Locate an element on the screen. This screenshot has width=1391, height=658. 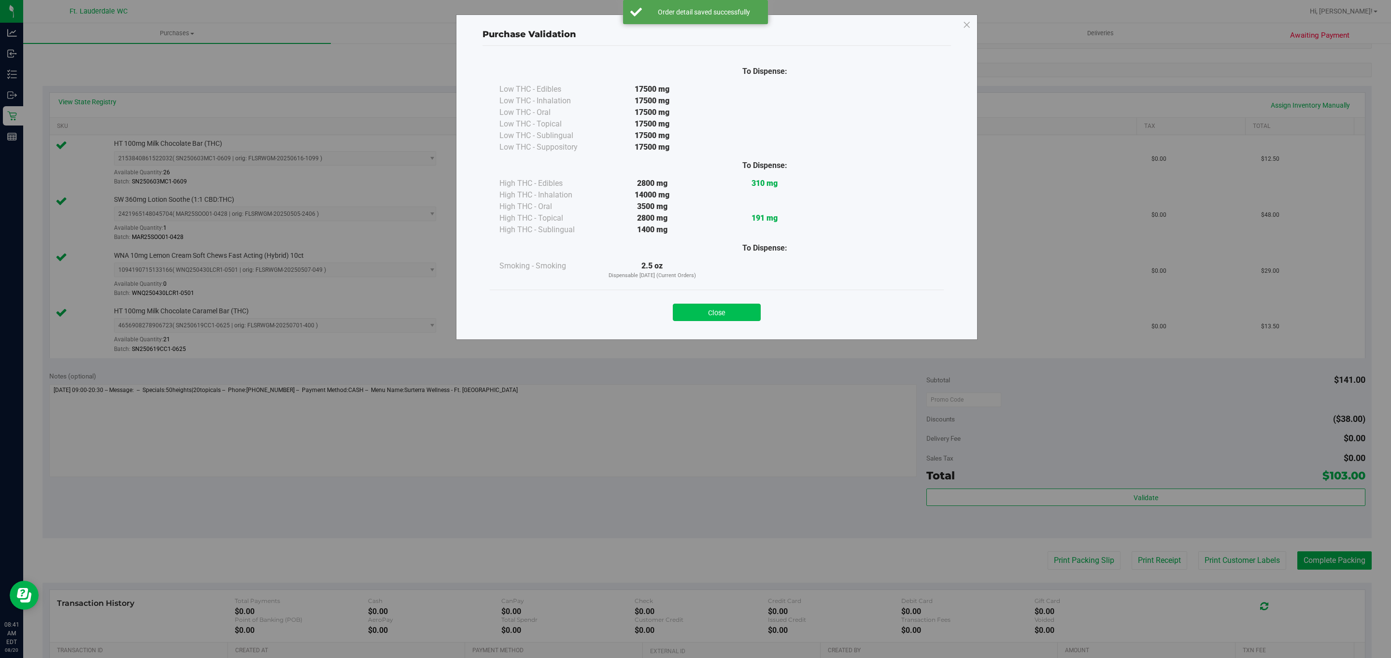
div: High THC - Inhalation is located at coordinates (548, 195).